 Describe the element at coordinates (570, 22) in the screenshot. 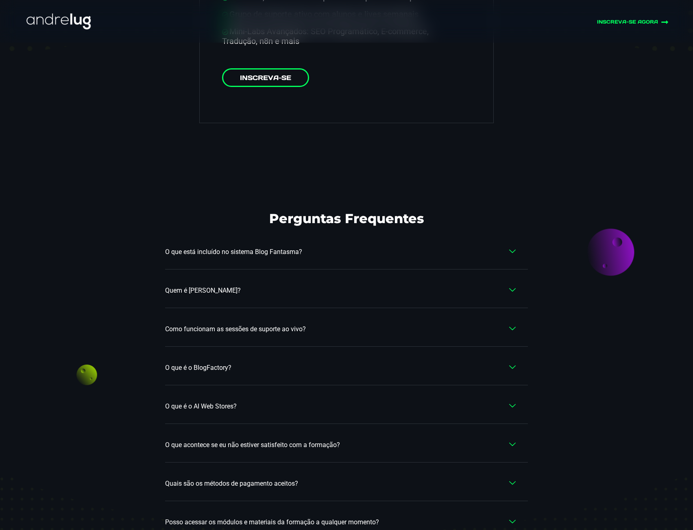

I see `a: INSCREVA-SE AGORA` at that location.